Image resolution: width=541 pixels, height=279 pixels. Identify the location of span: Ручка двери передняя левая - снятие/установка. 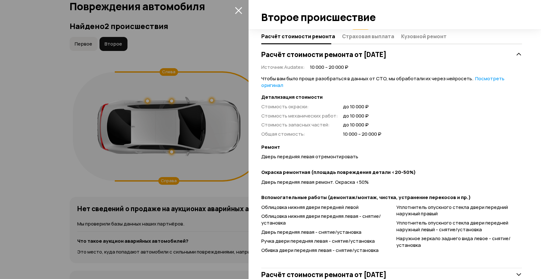
(318, 240).